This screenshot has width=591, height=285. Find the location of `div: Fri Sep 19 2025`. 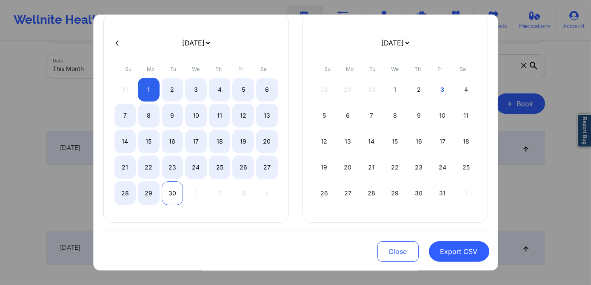

div: Fri Sep 19 2025 is located at coordinates (243, 142).